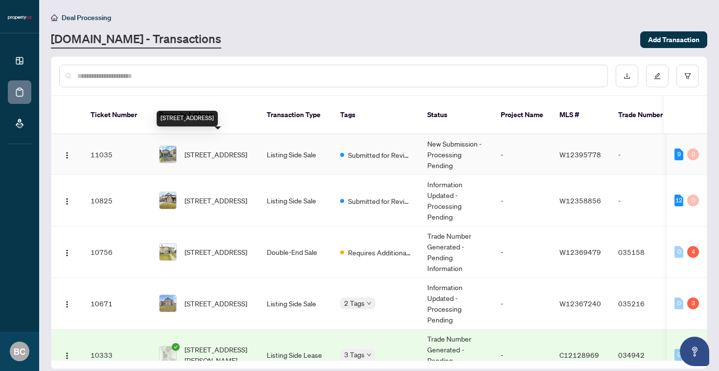  Describe the element at coordinates (176, 347) in the screenshot. I see `span: check-circle` at that location.